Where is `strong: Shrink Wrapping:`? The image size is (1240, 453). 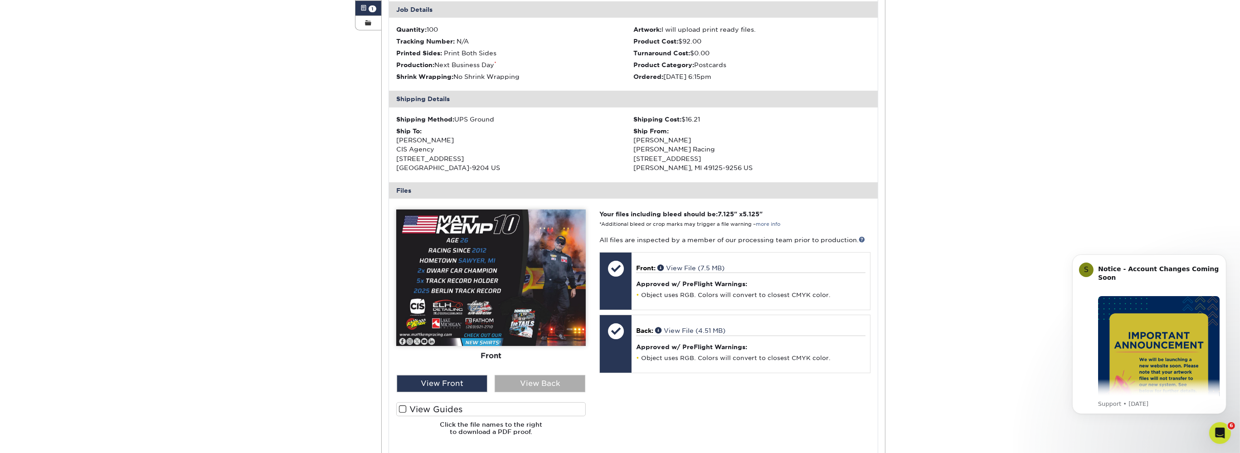 strong: Shrink Wrapping: is located at coordinates (425, 77).